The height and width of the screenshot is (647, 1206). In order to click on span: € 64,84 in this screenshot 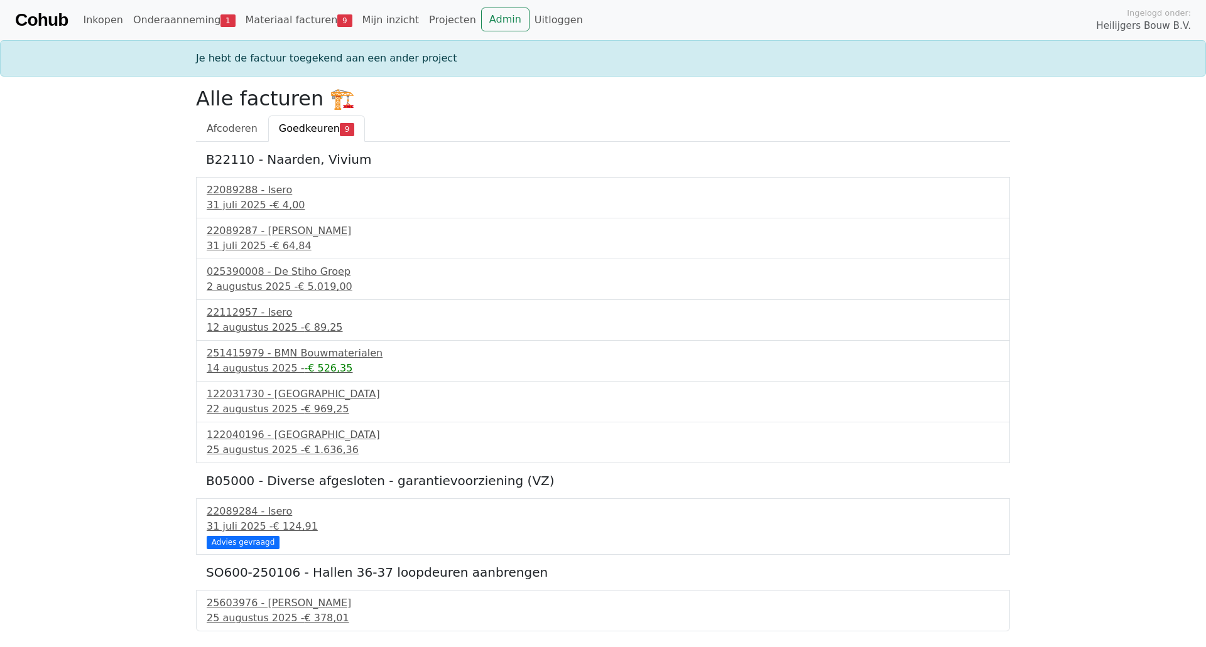, I will do `click(292, 246)`.